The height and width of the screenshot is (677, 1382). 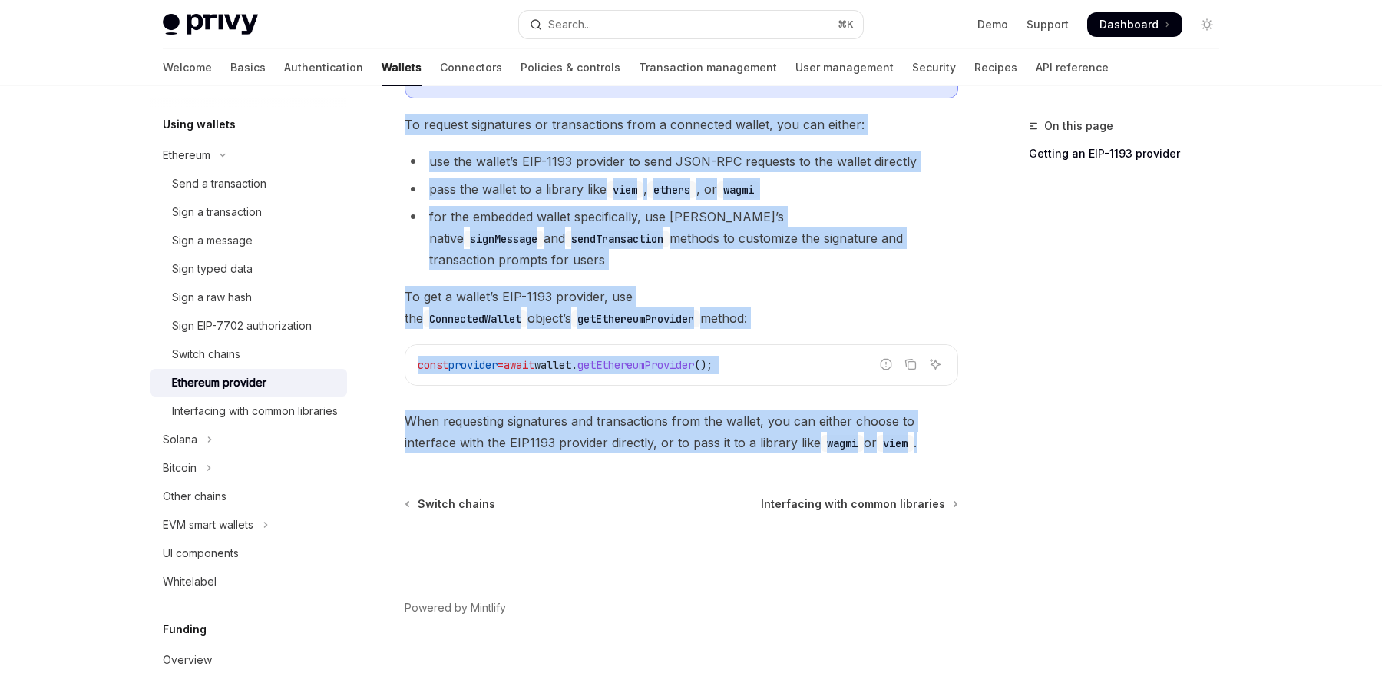 I want to click on div: Whitelabel, so click(x=190, y=581).